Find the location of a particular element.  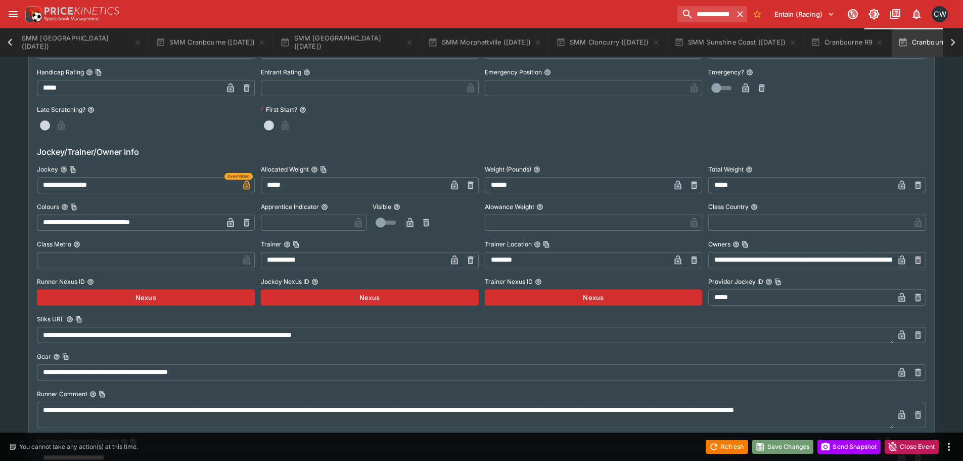

p: Entrant Rating is located at coordinates (281, 72).